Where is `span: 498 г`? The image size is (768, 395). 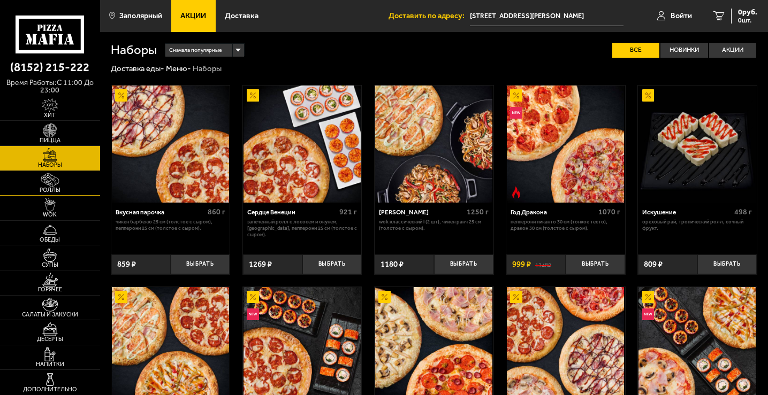
span: 498 г is located at coordinates (743, 212).